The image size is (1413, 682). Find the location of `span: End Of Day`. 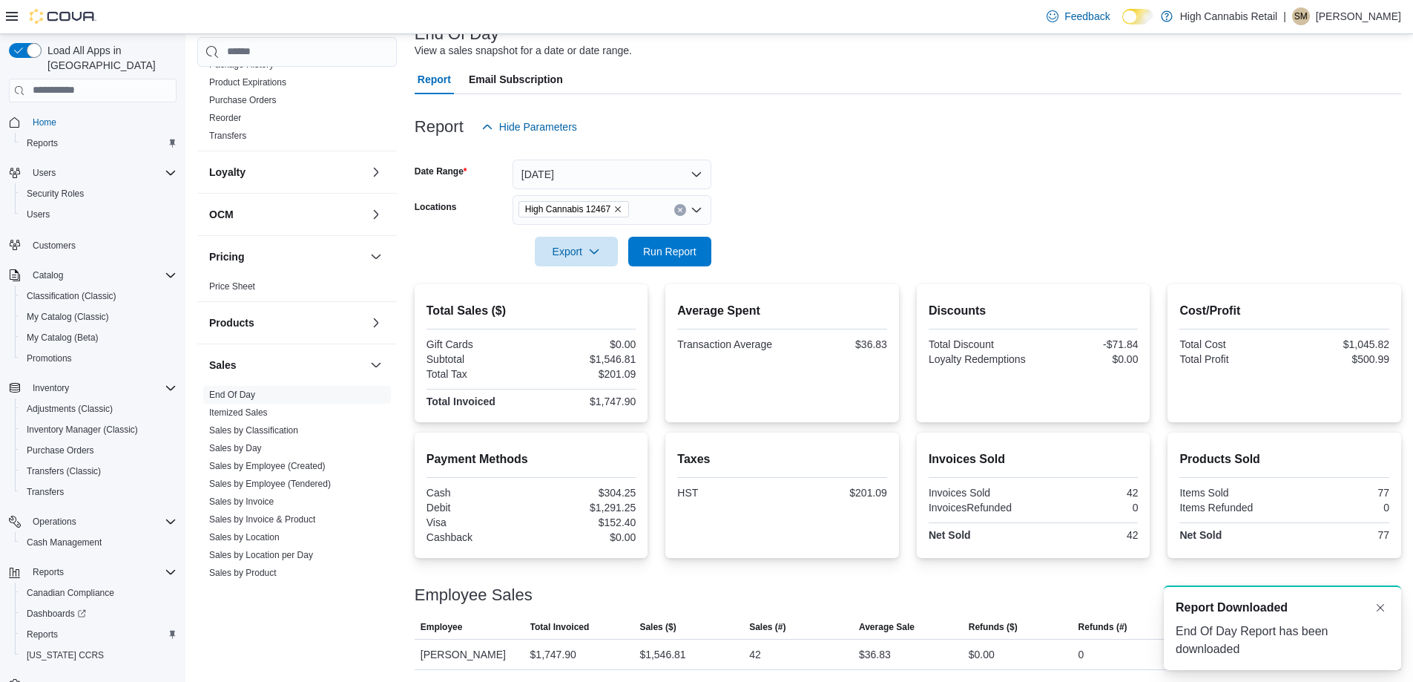

span: End Of Day is located at coordinates (232, 395).